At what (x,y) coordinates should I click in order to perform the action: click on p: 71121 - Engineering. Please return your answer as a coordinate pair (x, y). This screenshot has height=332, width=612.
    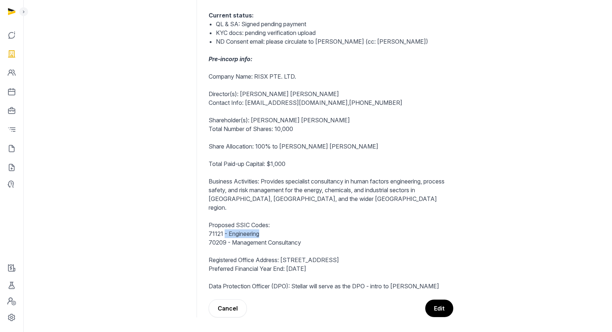
    Looking at the image, I should click on (331, 234).